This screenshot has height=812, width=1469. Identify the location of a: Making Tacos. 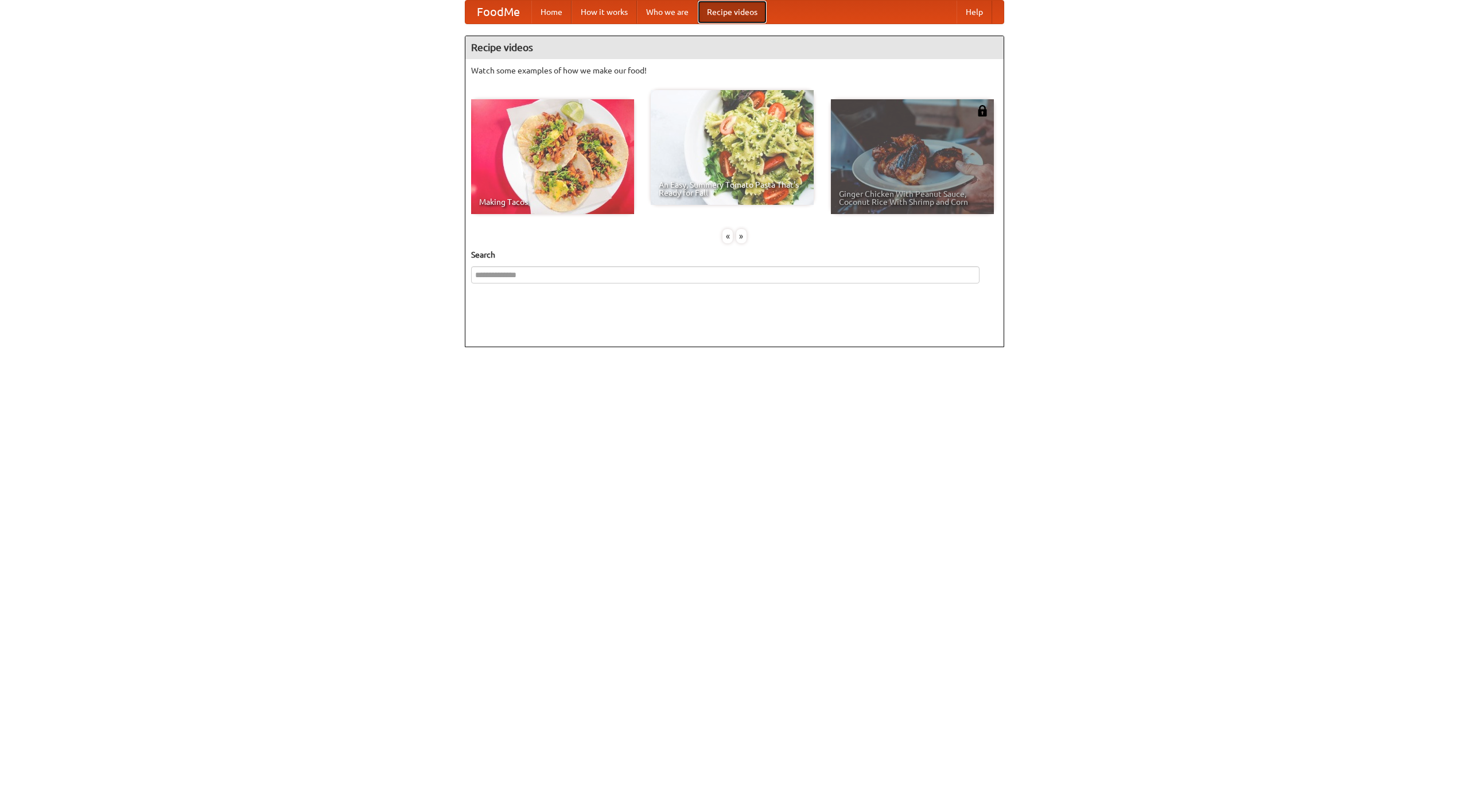
(553, 156).